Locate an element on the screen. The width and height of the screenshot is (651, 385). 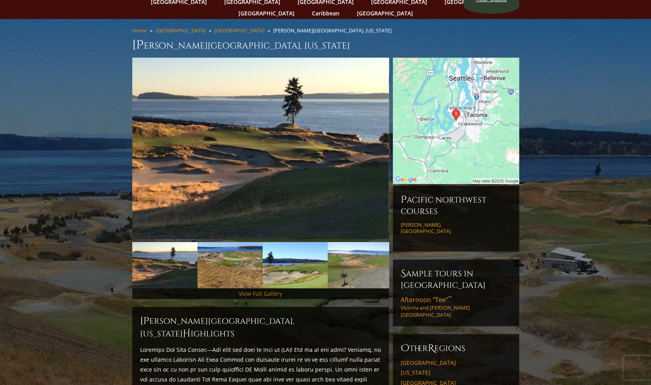
h6: Pacific Northwest Courses is located at coordinates (456, 205).